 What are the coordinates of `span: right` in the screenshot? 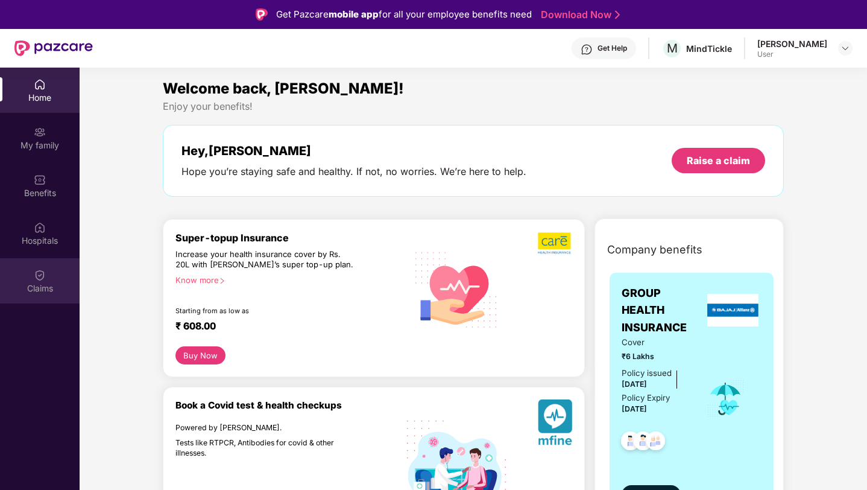 It's located at (222, 280).